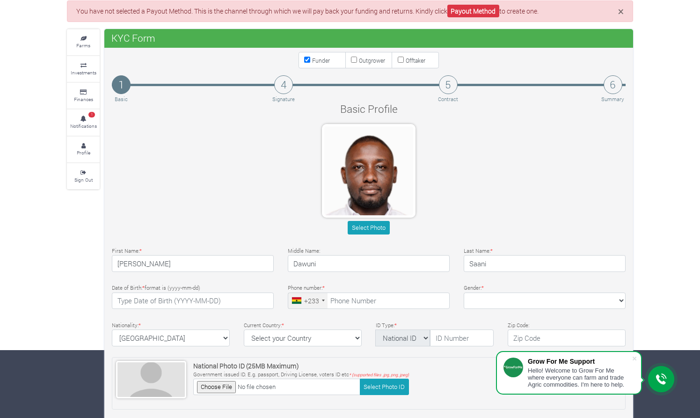  What do you see at coordinates (121, 89) in the screenshot?
I see `a: 1 Basic` at bounding box center [121, 89].